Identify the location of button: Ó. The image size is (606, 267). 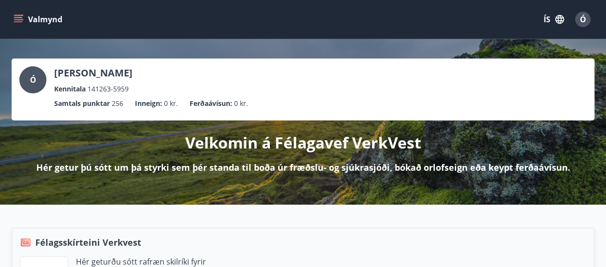
(583, 19).